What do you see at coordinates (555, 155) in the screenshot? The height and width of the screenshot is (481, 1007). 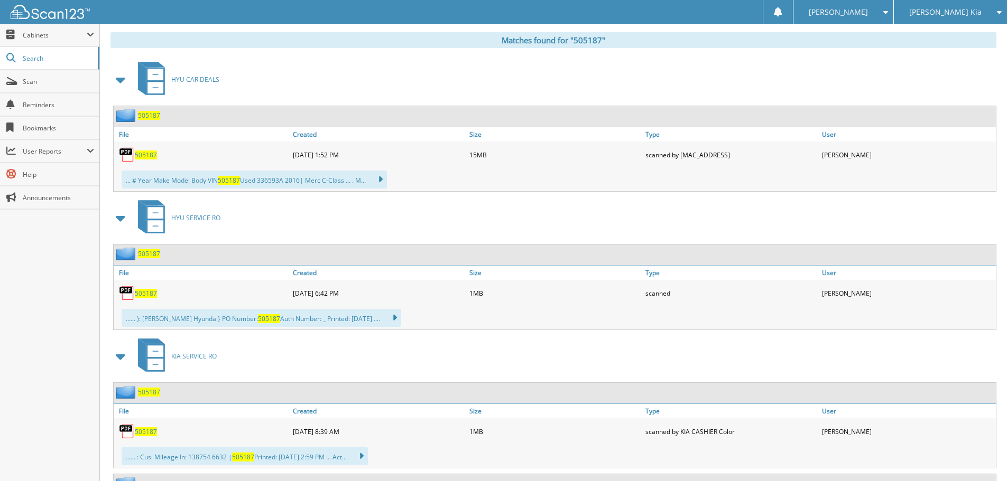 I see `div: 15MB` at bounding box center [555, 155].